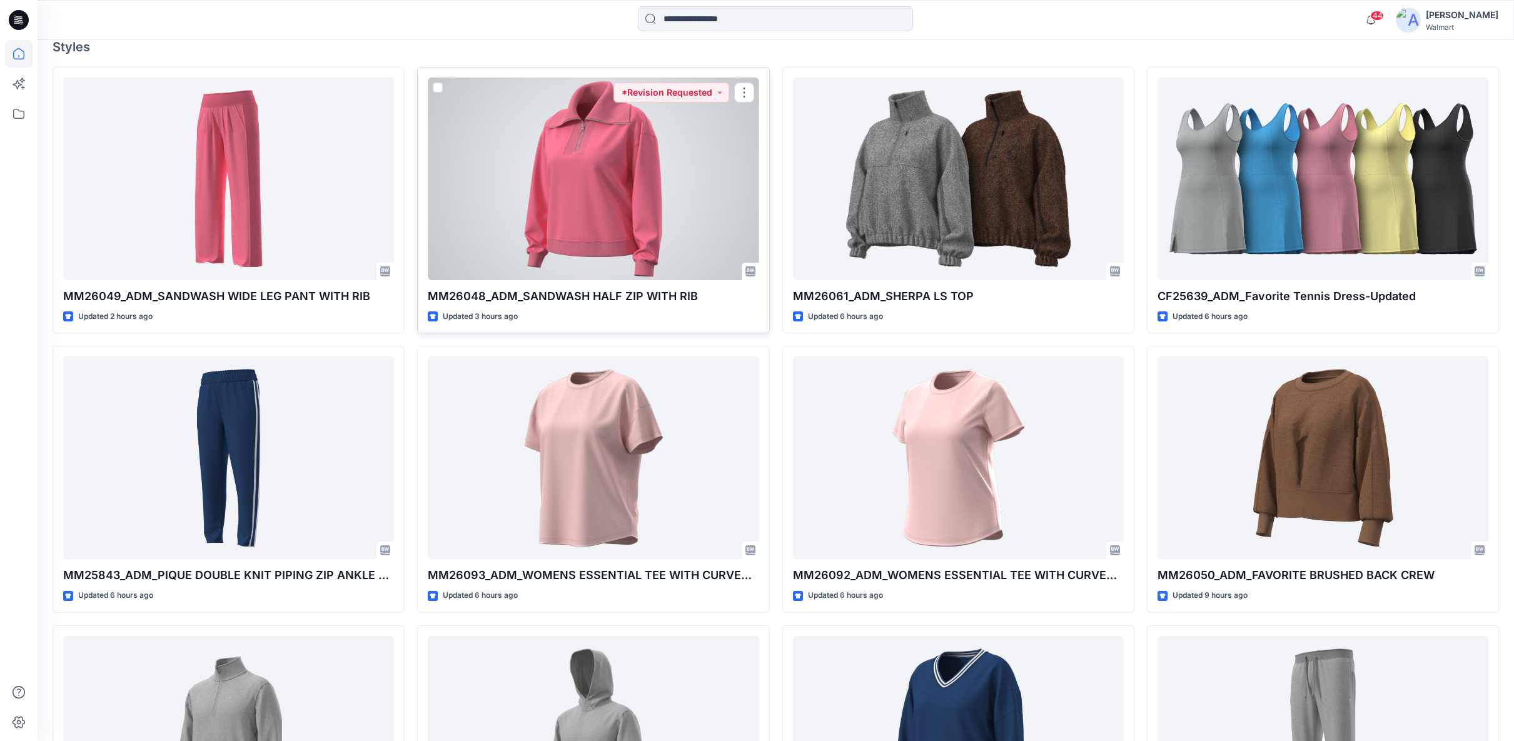 Image resolution: width=1514 pixels, height=741 pixels. What do you see at coordinates (228, 296) in the screenshot?
I see `p: MM26049_ADM_SANDWASH WIDE LEG PANT WITH RIB` at bounding box center [228, 296].